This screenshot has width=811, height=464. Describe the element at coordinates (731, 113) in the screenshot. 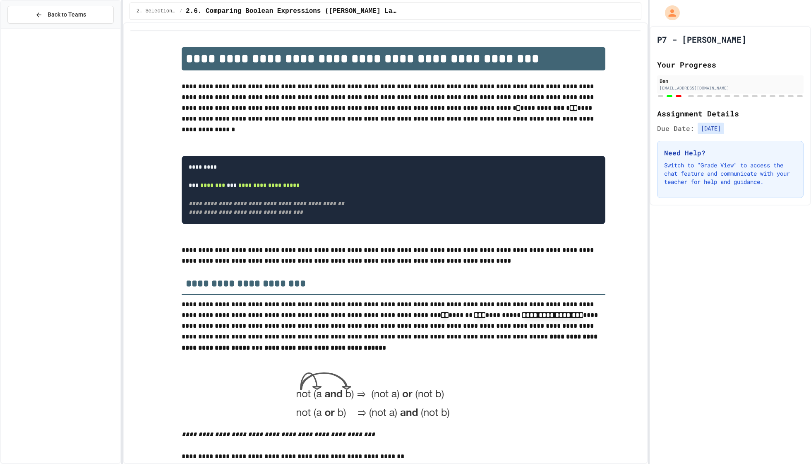

I see `h2: Assignment Details` at that location.